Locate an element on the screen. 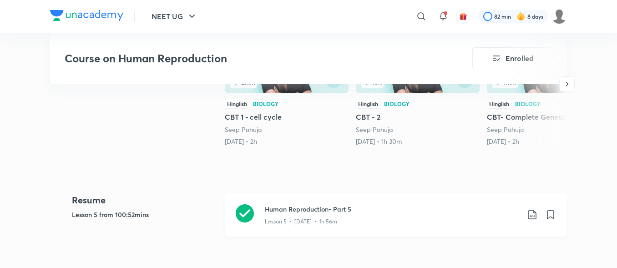 This screenshot has width=617, height=268. a: CBT- Complete Genetics is located at coordinates (549, 84).